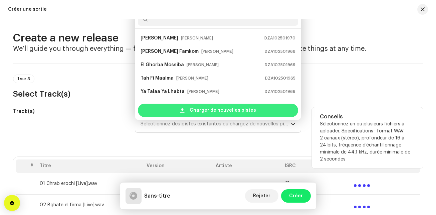 This screenshot has height=215, width=436. I want to click on div: Open Intercom Messenger, so click(12, 203).